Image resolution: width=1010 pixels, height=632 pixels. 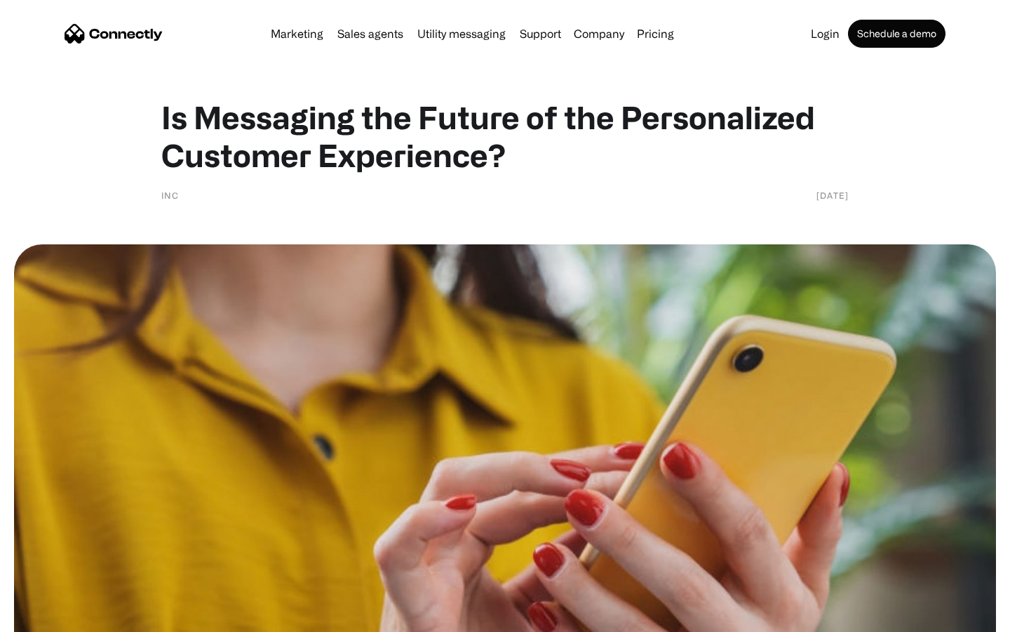 I want to click on aside: Language selected: English, so click(x=49, y=617).